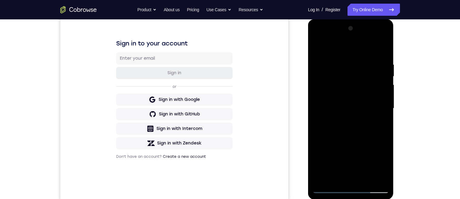 The height and width of the screenshot is (199, 460). What do you see at coordinates (219, 10) in the screenshot?
I see `button: Use Cases` at bounding box center [219, 10].